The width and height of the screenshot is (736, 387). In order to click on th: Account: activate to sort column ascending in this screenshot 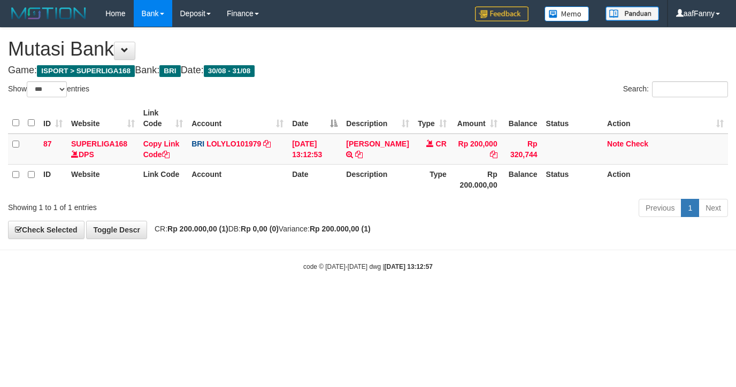, I will do `click(238, 118)`.